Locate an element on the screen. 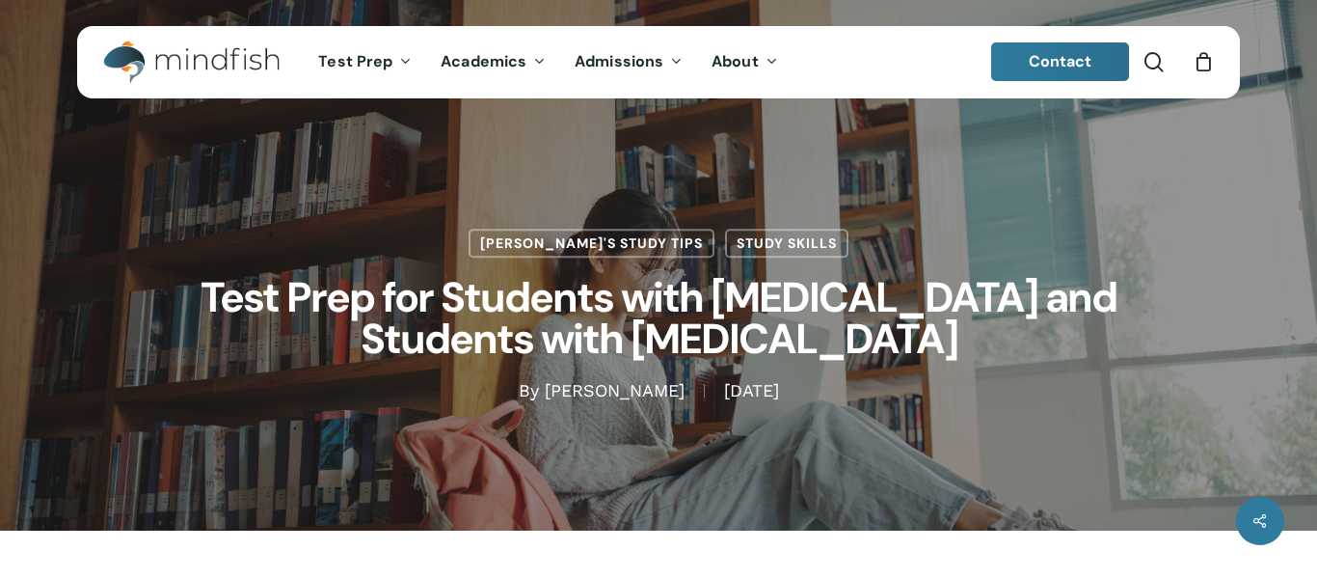 This screenshot has width=1317, height=578. a: Academics is located at coordinates (493, 62).